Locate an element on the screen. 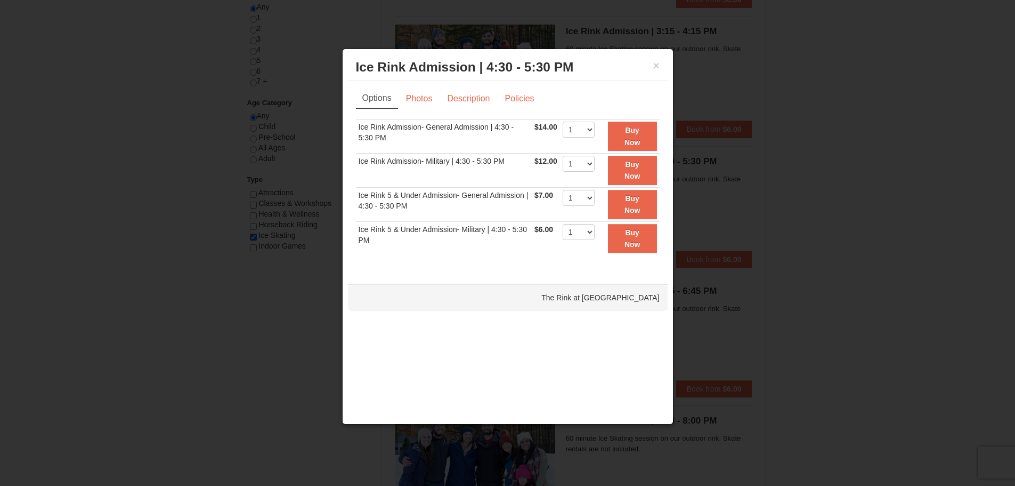 Image resolution: width=1015 pixels, height=486 pixels. span: $7.00 is located at coordinates (544, 195).